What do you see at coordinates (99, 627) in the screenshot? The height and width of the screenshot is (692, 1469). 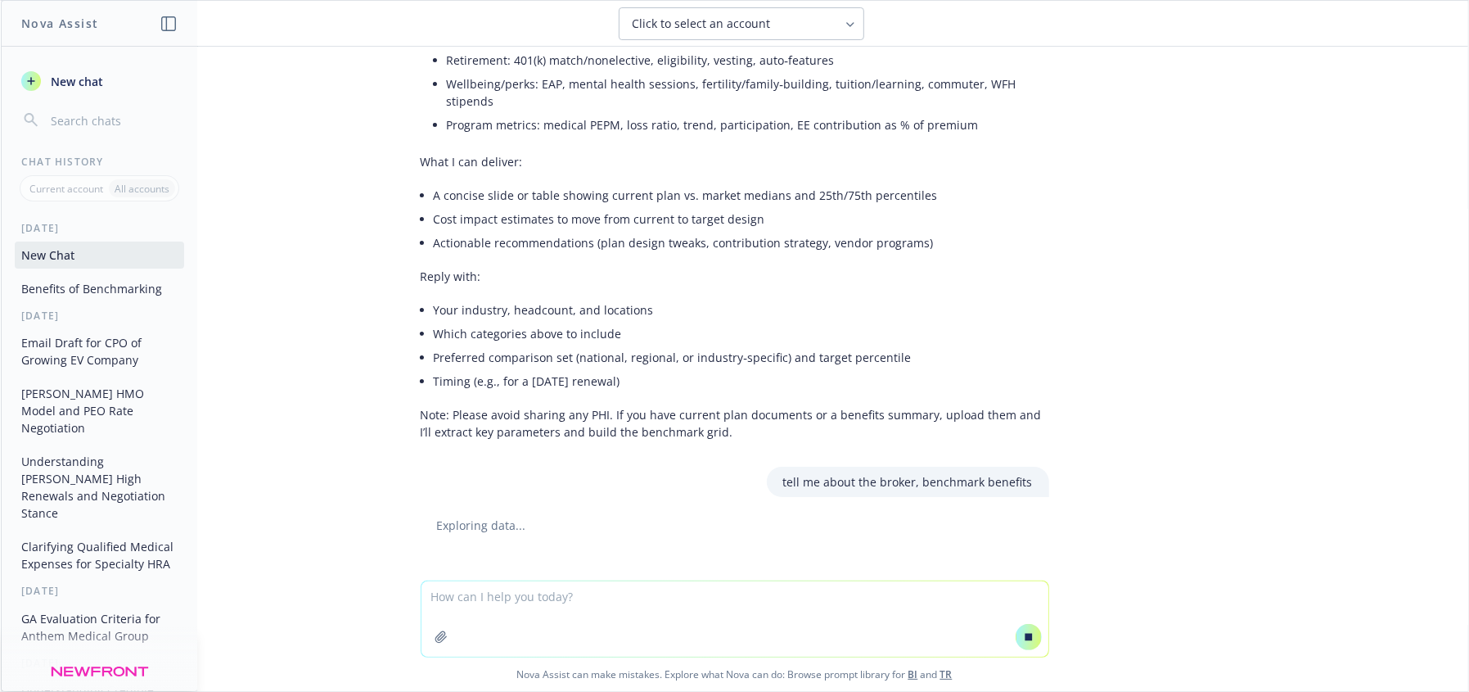 I see `button: GA Evaluation Criteria for Anthem Medical Group` at bounding box center [99, 627].